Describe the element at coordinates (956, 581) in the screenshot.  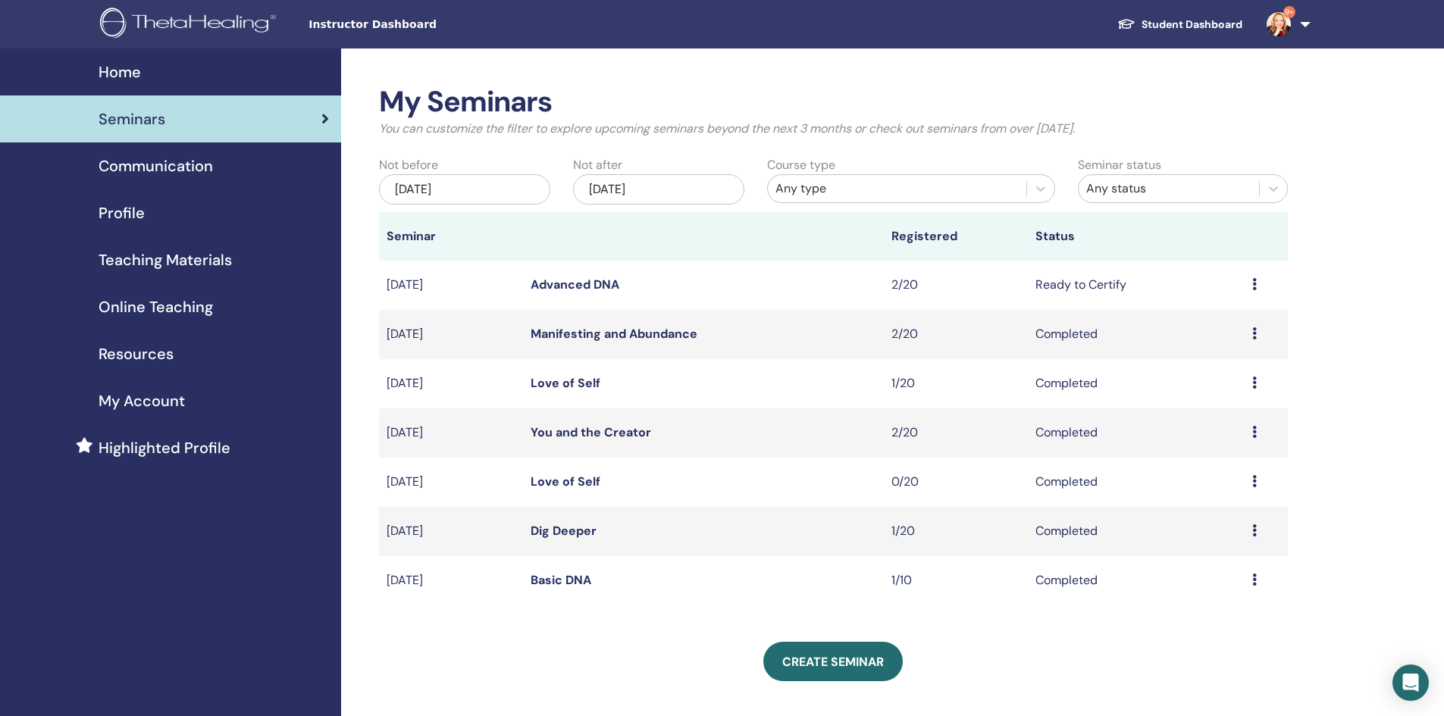
I see `td: 1/10` at that location.